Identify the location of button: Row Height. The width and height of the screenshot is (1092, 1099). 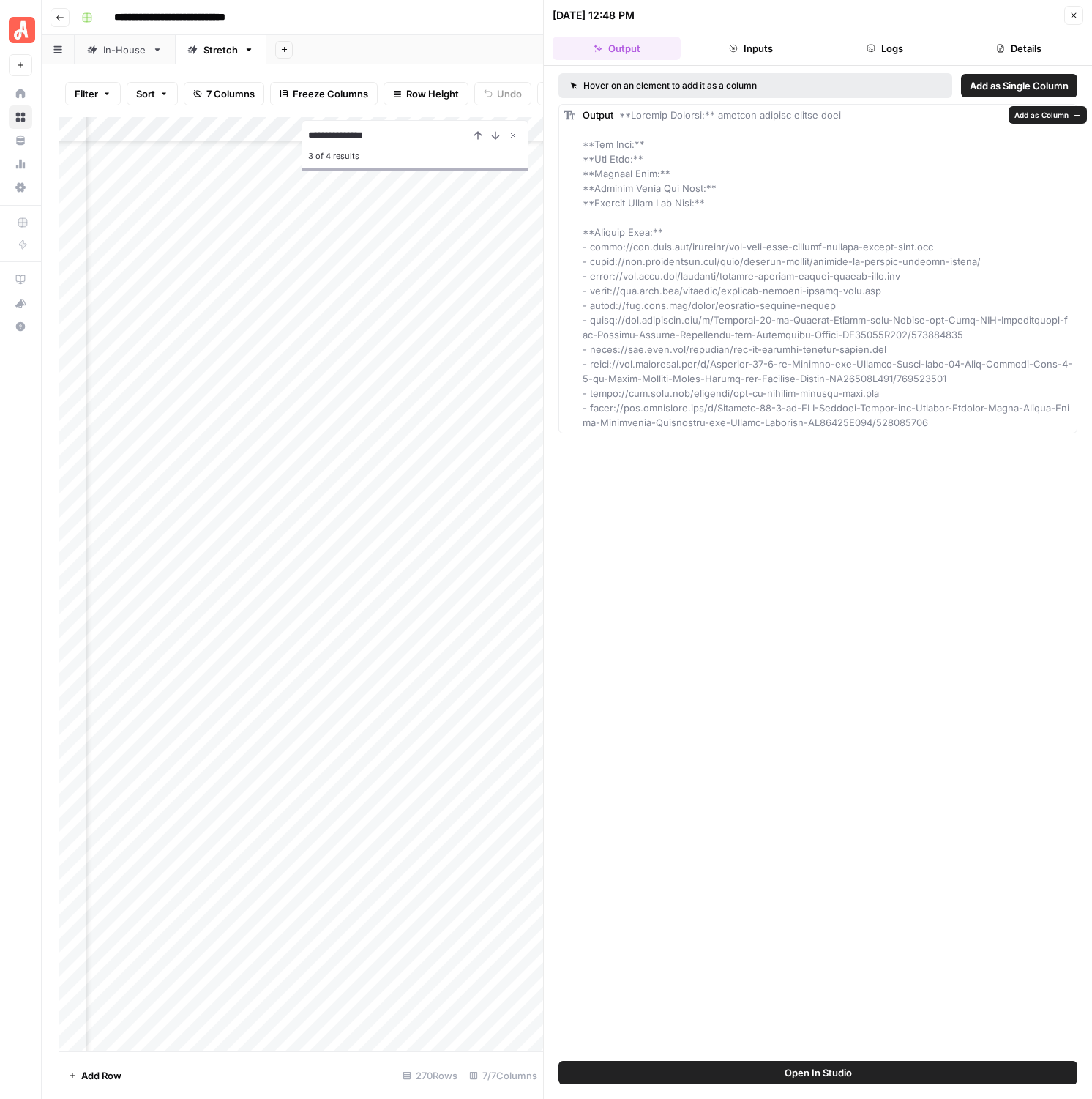
(426, 94).